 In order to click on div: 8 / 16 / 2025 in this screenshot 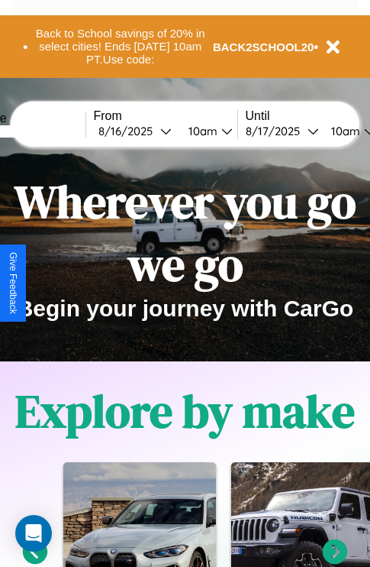, I will do `click(129, 131)`.